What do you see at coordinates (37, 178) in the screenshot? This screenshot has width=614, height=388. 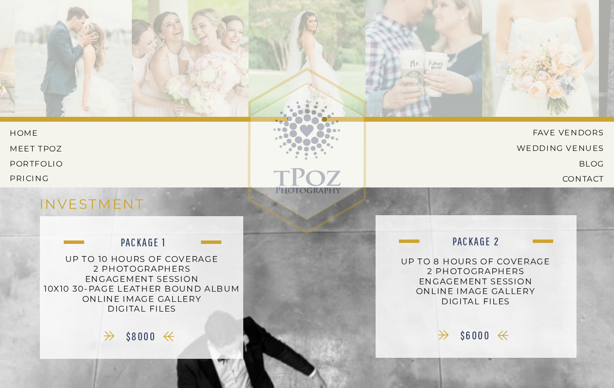 I see `a: Pricing` at bounding box center [37, 178].